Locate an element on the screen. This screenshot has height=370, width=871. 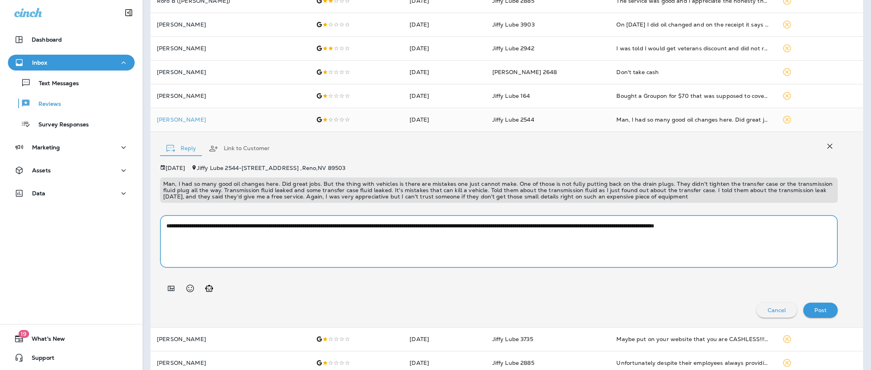
button: 19What's New is located at coordinates (71, 339).